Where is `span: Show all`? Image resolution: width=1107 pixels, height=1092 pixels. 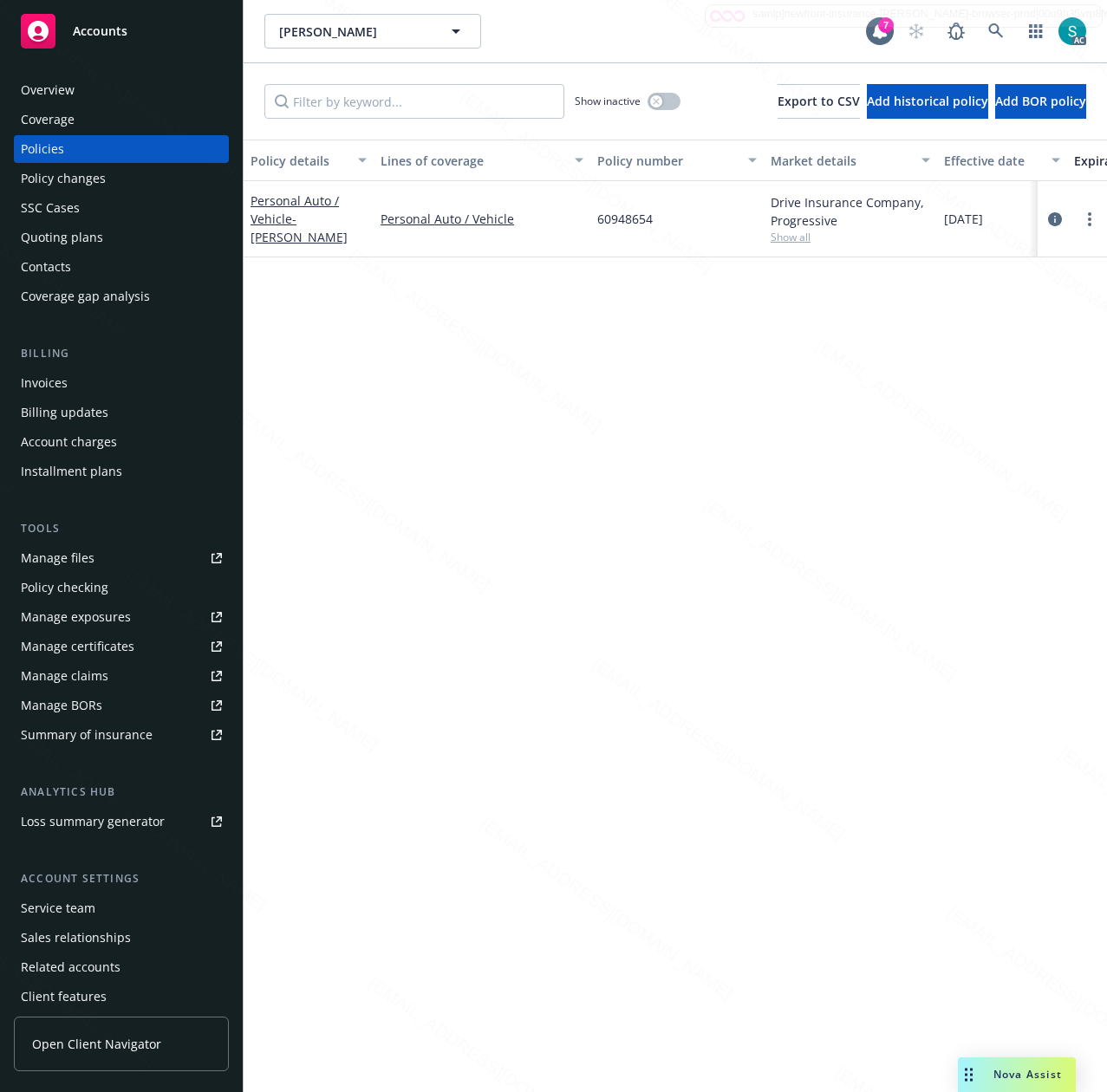
span: Show all is located at coordinates (850, 236).